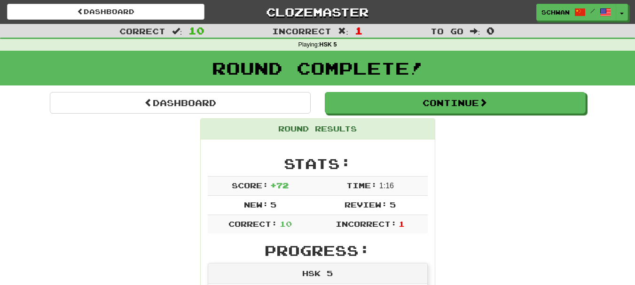 The height and width of the screenshot is (285, 635). I want to click on div: HSK 5, so click(318, 274).